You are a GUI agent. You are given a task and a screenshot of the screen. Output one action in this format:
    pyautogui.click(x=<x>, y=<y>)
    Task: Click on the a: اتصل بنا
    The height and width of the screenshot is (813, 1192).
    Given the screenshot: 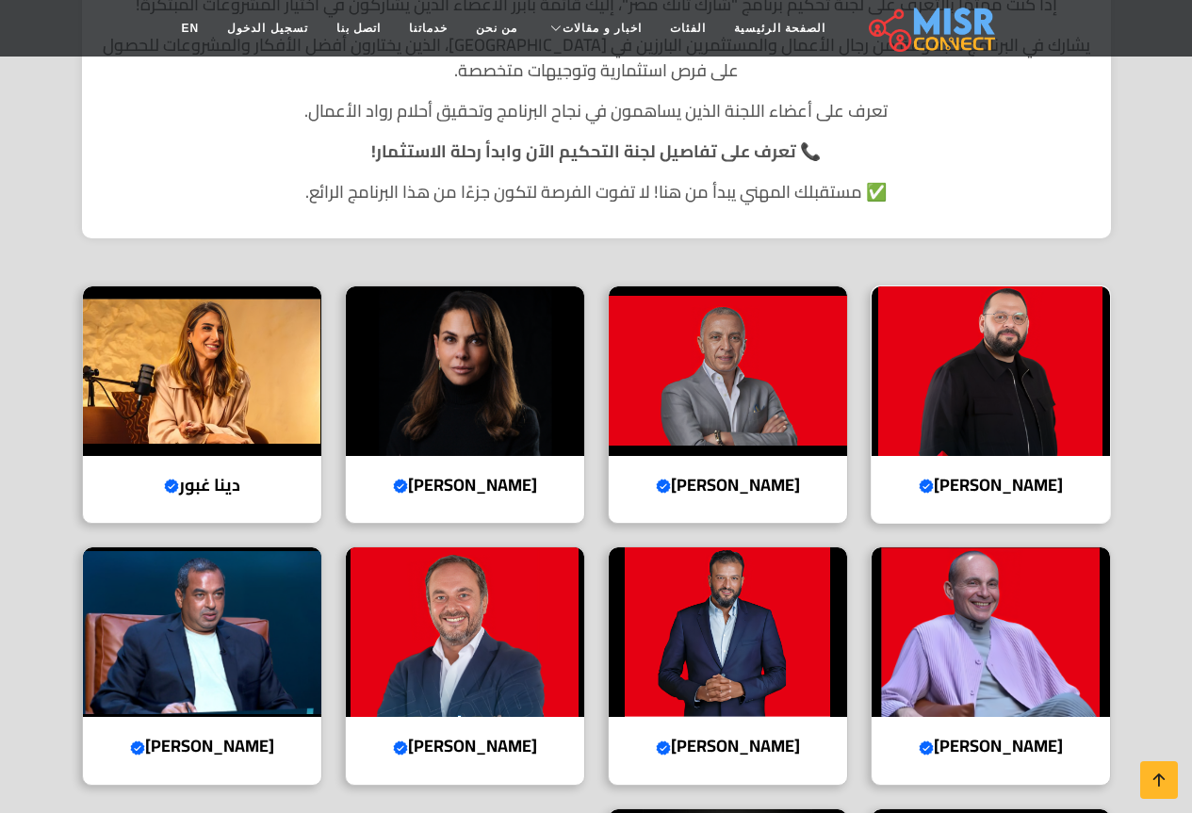 What is the action you would take?
    pyautogui.click(x=358, y=28)
    